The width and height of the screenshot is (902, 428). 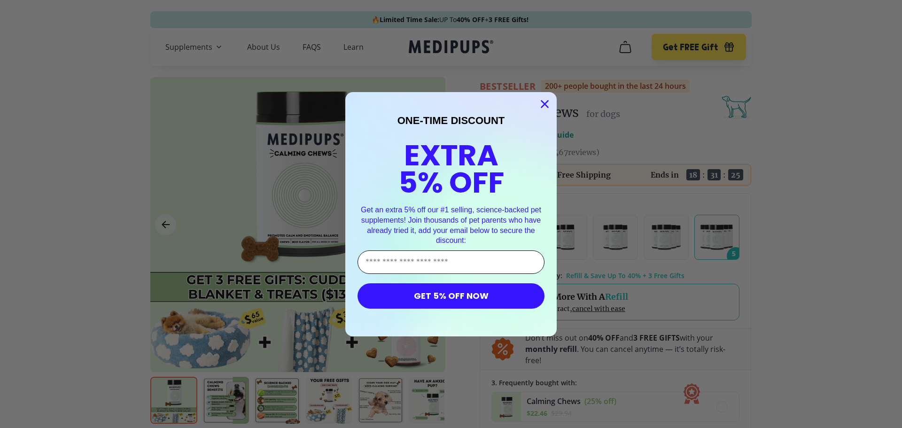 I want to click on span: ONE-TIME DISCOUNT, so click(x=451, y=120).